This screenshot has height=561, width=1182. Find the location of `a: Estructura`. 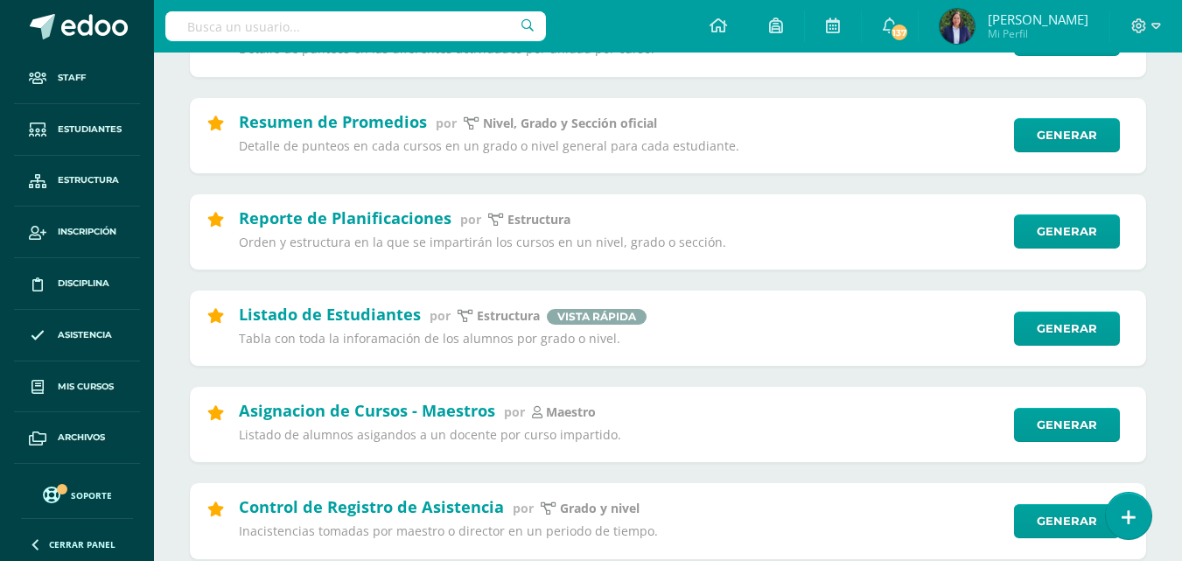

a: Estructura is located at coordinates (77, 181).